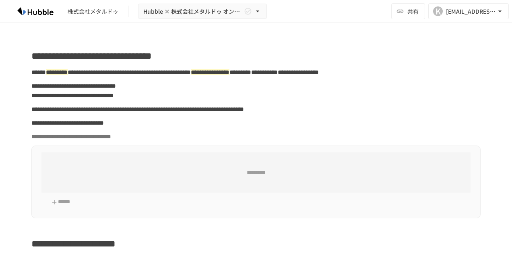  I want to click on span: Hubble × 株式会社メタルドゥ オンボーディングプロジェクト, so click(193, 11).